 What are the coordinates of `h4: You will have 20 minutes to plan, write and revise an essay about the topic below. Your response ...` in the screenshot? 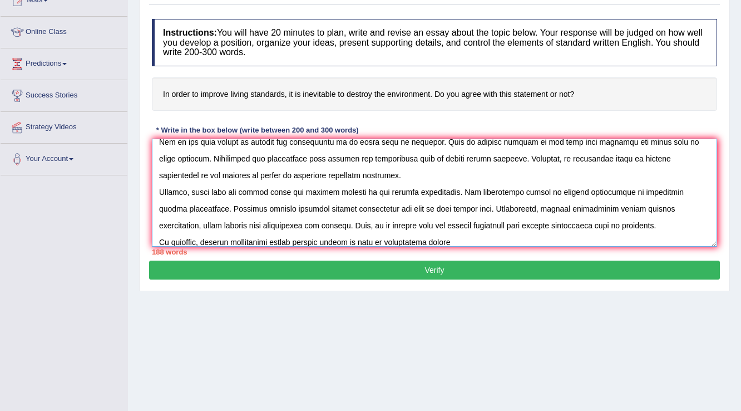 It's located at (435, 42).